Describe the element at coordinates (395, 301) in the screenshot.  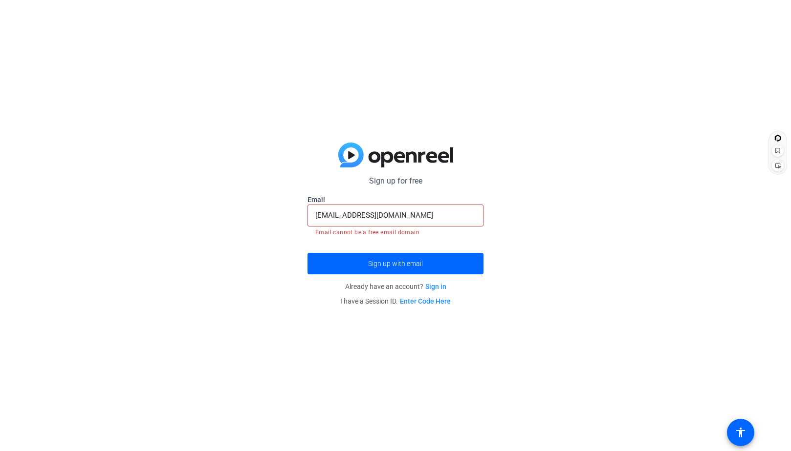
I see `span: I have a Session ID.` at that location.